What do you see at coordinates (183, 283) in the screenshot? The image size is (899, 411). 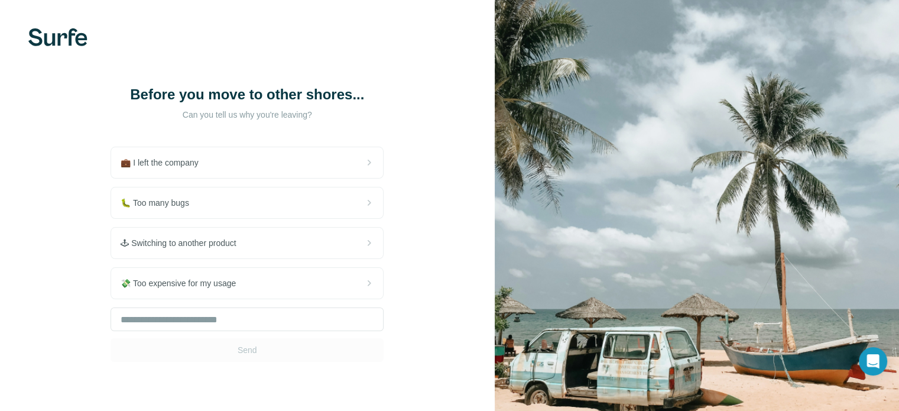 I see `span: 💸 Too expensive for my usage` at bounding box center [183, 283].